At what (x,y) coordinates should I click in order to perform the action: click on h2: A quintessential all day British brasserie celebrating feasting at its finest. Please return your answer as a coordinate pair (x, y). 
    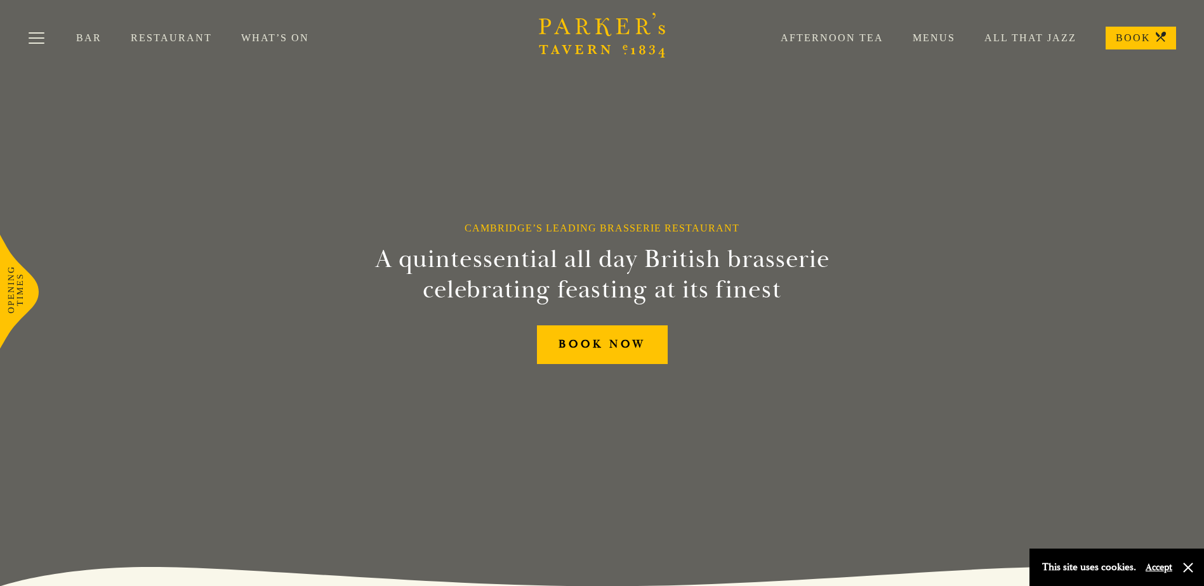
    Looking at the image, I should click on (602, 275).